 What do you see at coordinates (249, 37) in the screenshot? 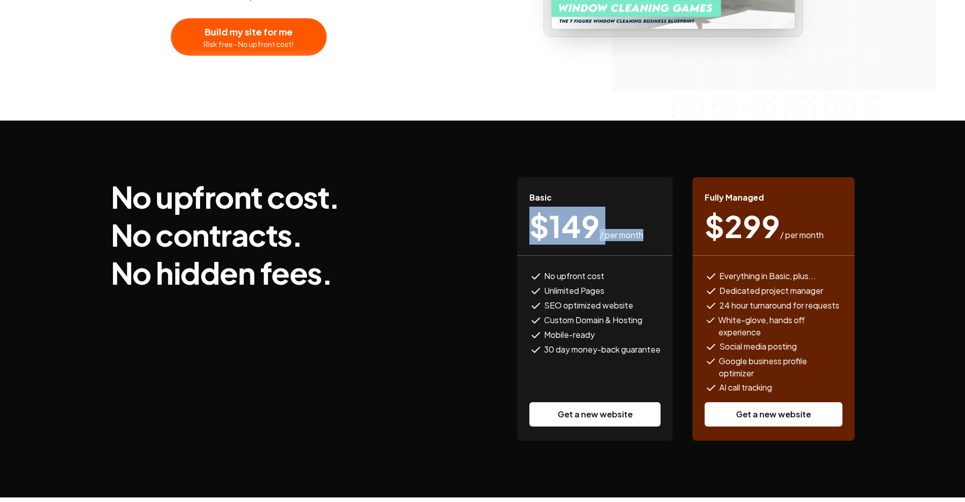
I see `button: Build my site for meRisk free - No upfront cost!` at bounding box center [249, 37].